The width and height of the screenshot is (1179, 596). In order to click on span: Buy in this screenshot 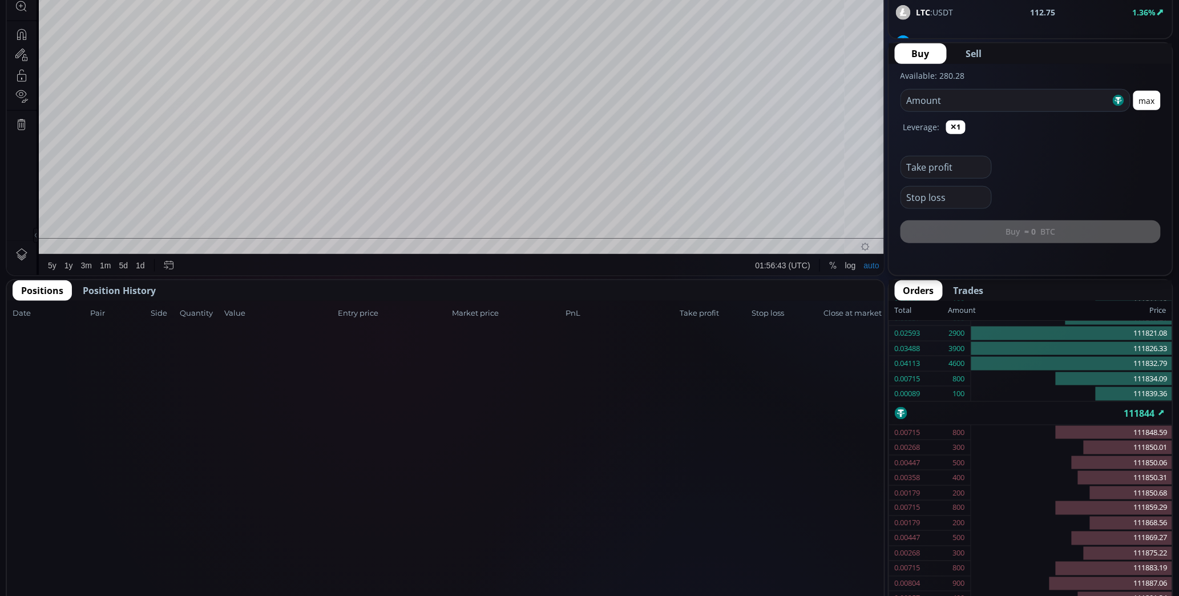, I will do `click(921, 54)`.